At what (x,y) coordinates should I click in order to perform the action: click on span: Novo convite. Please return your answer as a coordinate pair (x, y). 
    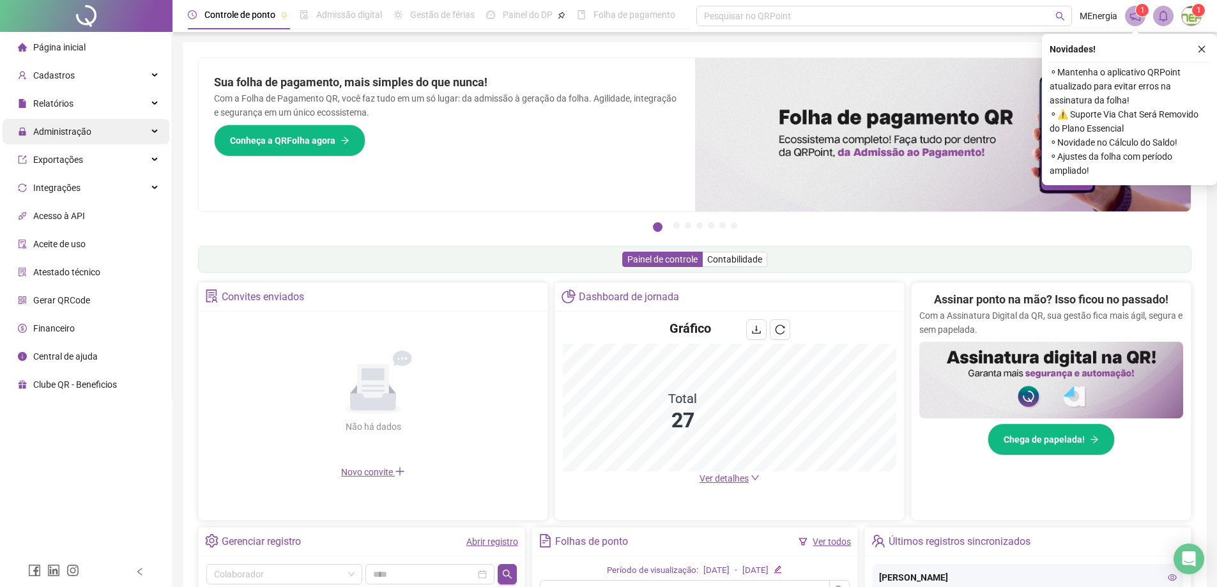
    Looking at the image, I should click on (373, 472).